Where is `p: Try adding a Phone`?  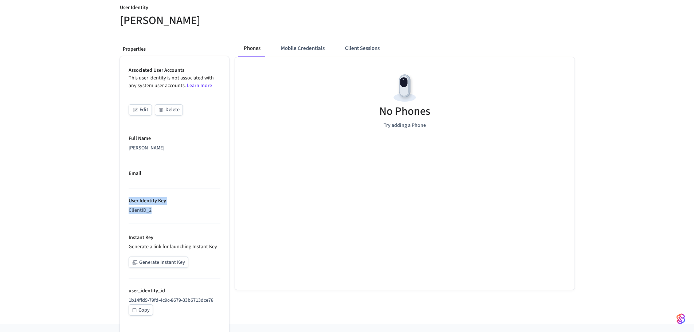 p: Try adding a Phone is located at coordinates (405, 125).